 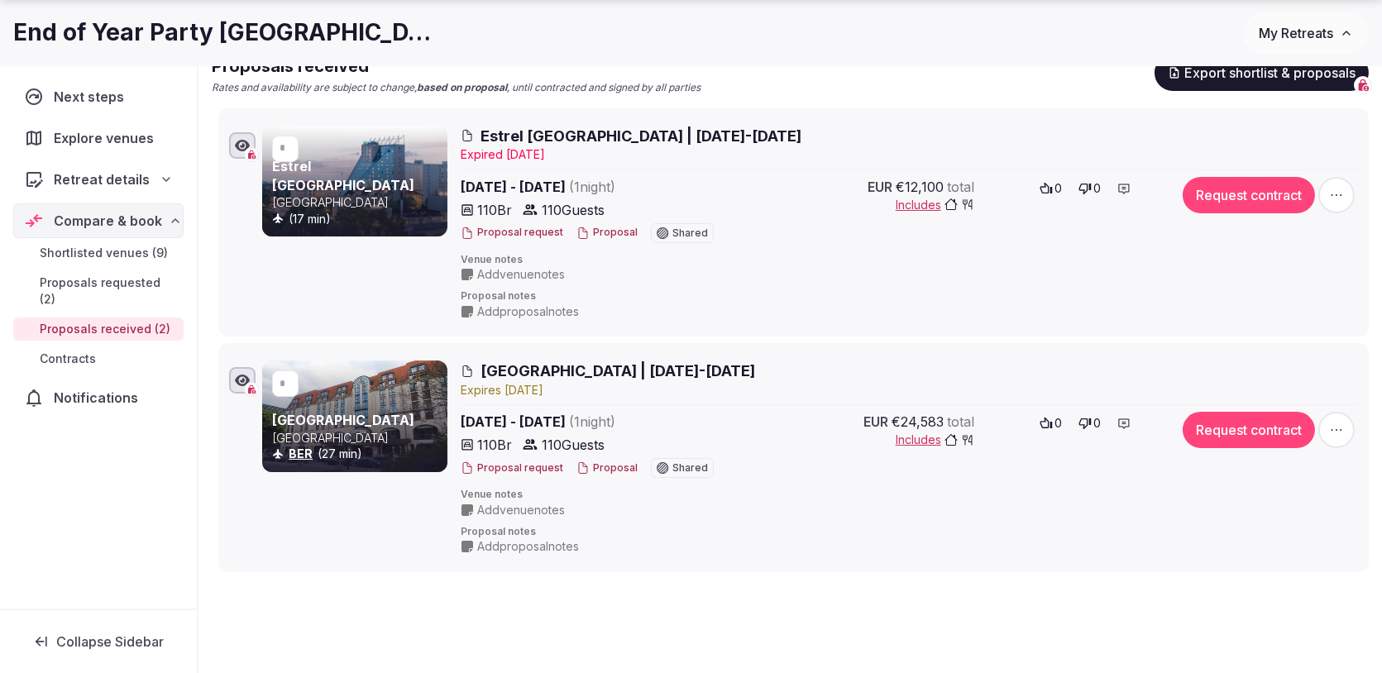 What do you see at coordinates (98, 97) in the screenshot?
I see `a: Next steps` at bounding box center [98, 97].